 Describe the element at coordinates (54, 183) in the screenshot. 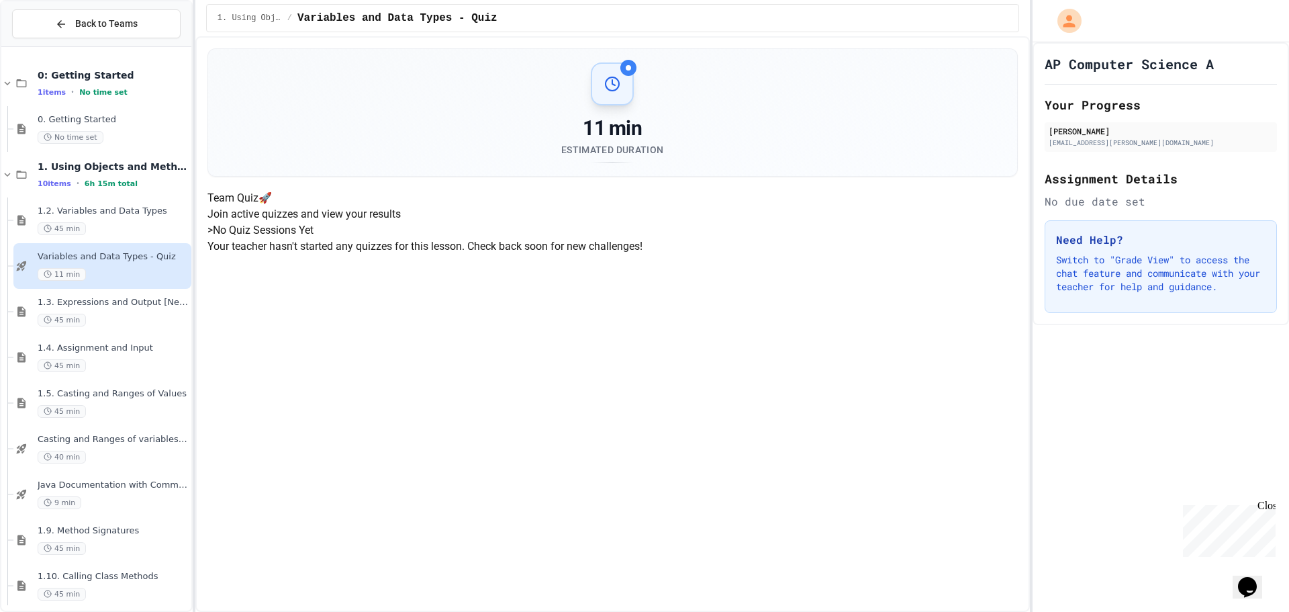

I see `span: 10 items` at that location.